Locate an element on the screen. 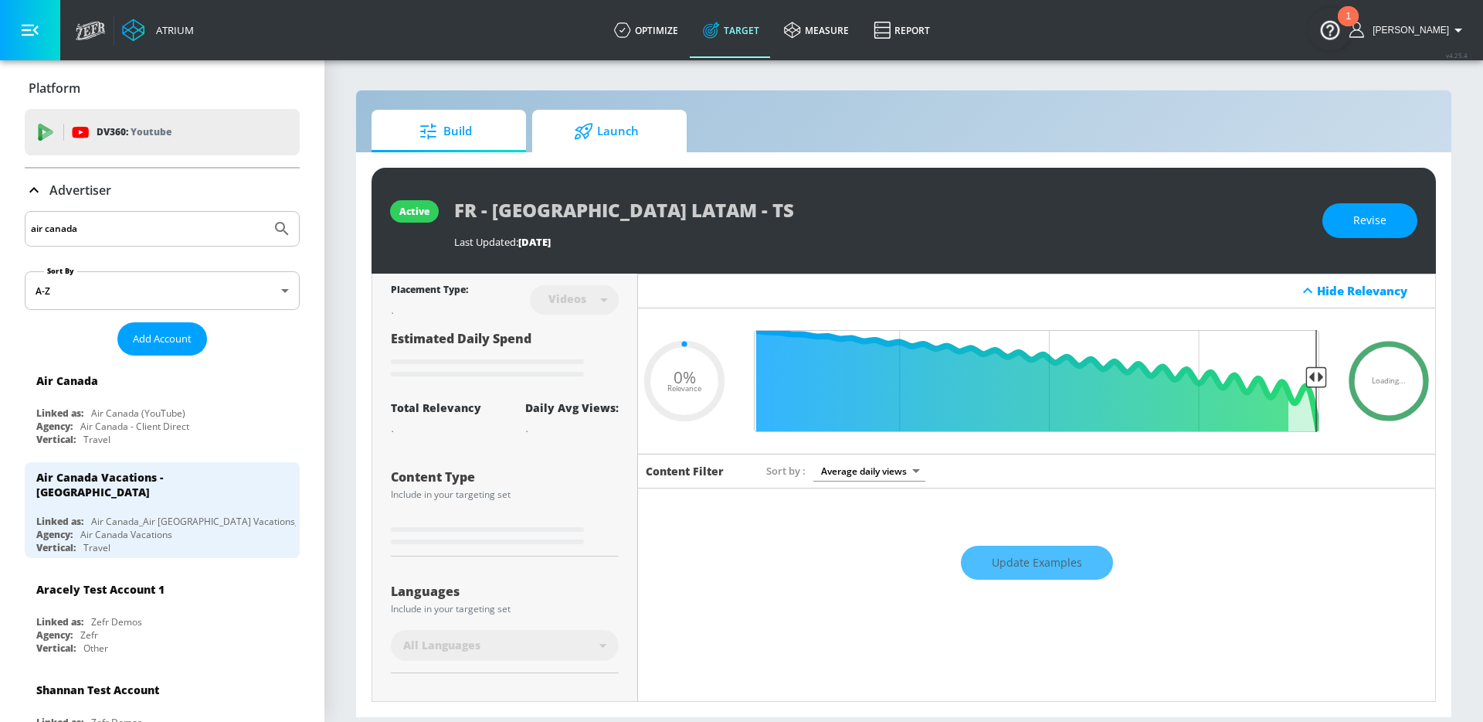 The height and width of the screenshot is (722, 1483). div: Air Canada - Client Direct is located at coordinates (134, 426).